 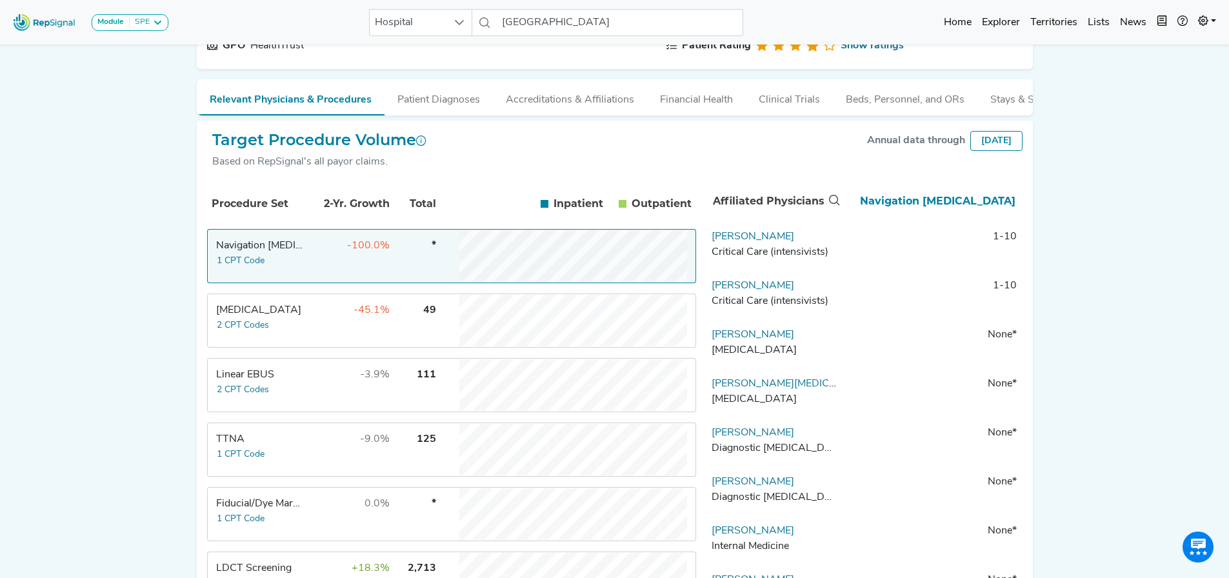 What do you see at coordinates (319, 140) in the screenshot?
I see `h2: Target Procedure Volume` at bounding box center [319, 140].